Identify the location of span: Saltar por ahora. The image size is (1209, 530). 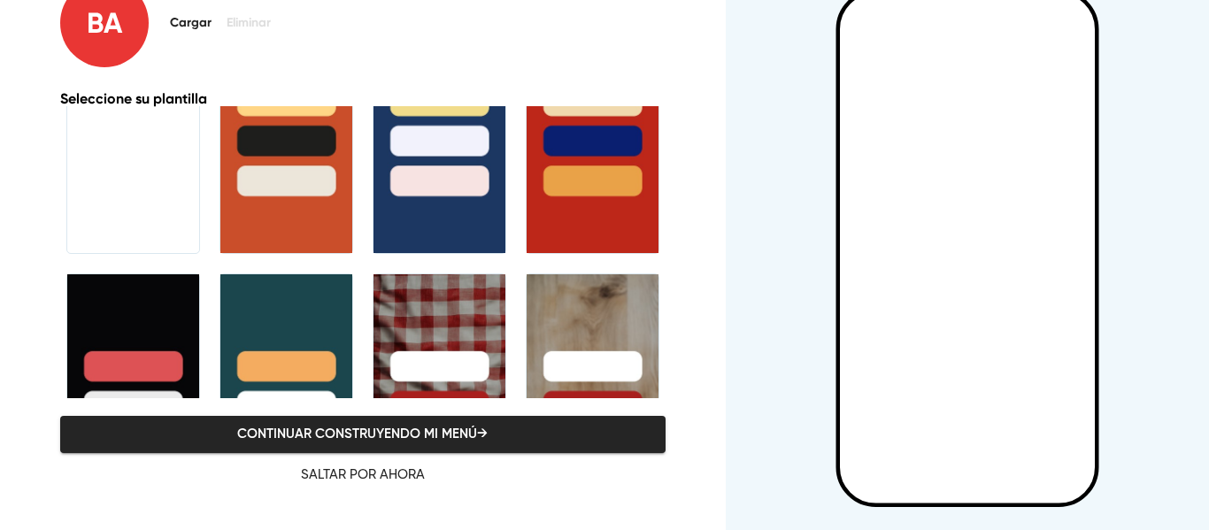
(363, 475).